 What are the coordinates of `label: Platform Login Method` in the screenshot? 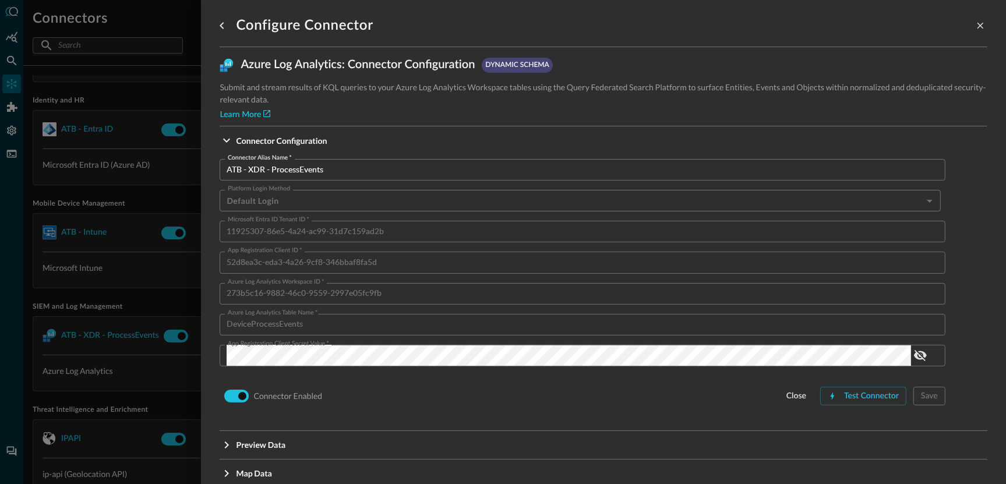 It's located at (259, 189).